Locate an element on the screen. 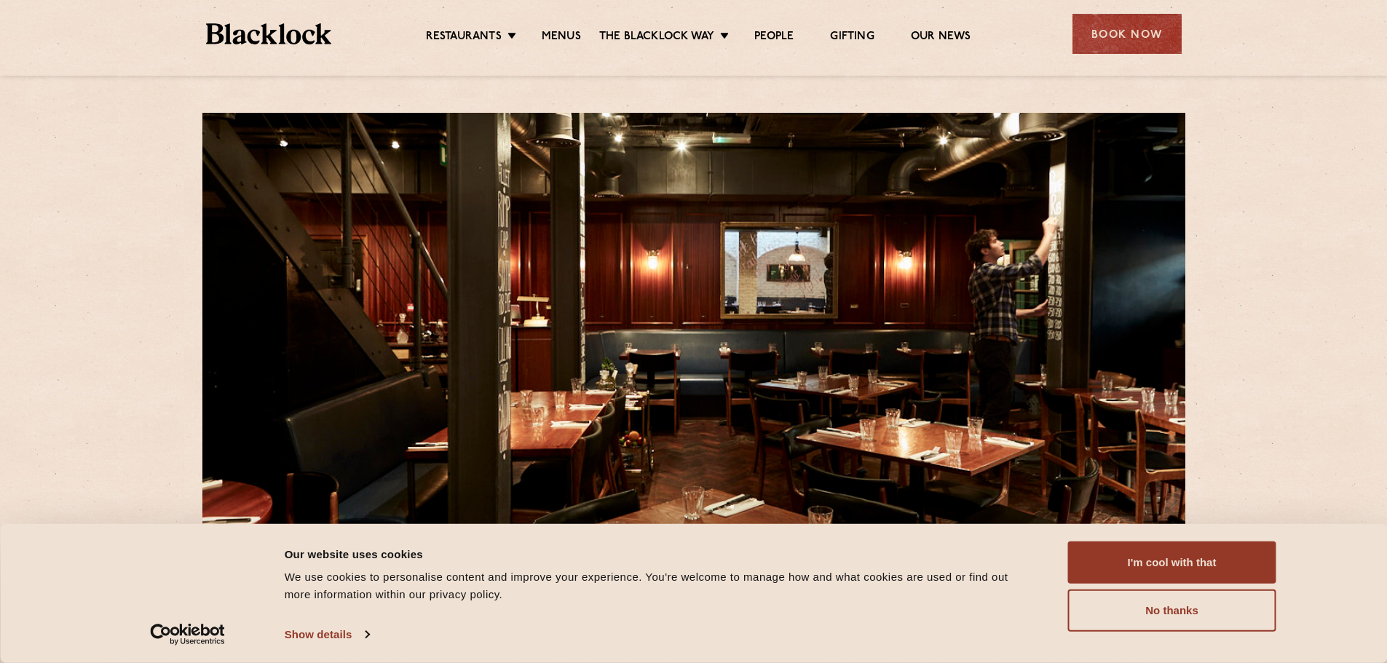  a: Gifting is located at coordinates (852, 38).